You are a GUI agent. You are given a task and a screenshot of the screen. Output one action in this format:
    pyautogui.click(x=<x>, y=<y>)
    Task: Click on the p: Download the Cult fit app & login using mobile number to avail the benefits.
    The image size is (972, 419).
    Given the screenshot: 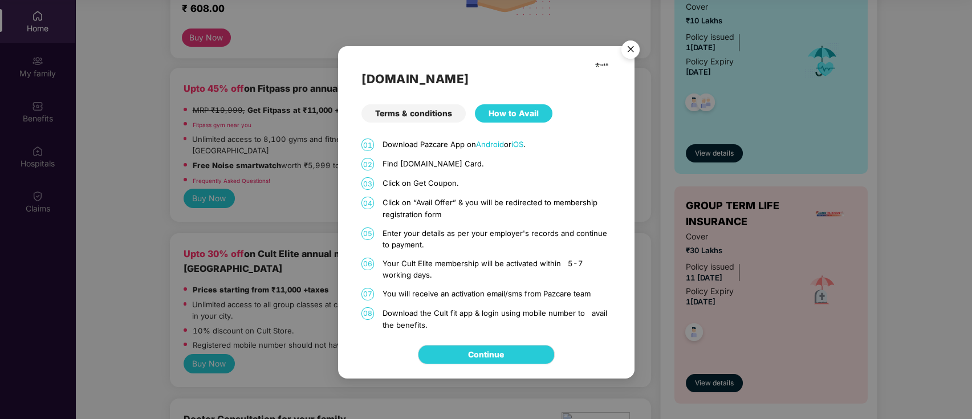 What is the action you would take?
    pyautogui.click(x=497, y=319)
    